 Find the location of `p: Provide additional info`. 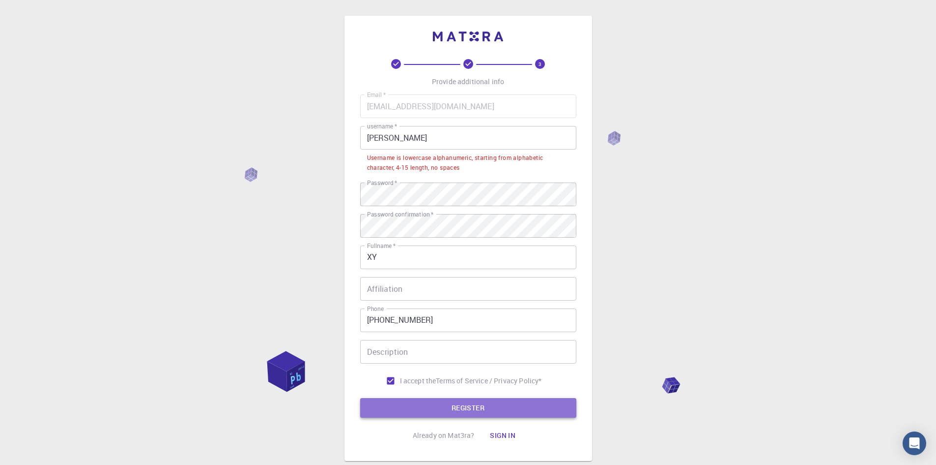

p: Provide additional info is located at coordinates (468, 82).